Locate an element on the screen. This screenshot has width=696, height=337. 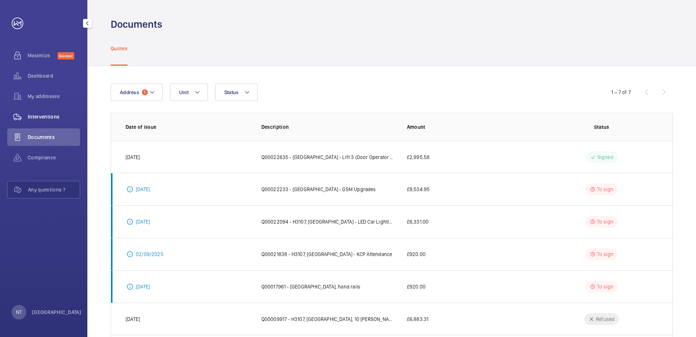
p: NT is located at coordinates (19, 312).